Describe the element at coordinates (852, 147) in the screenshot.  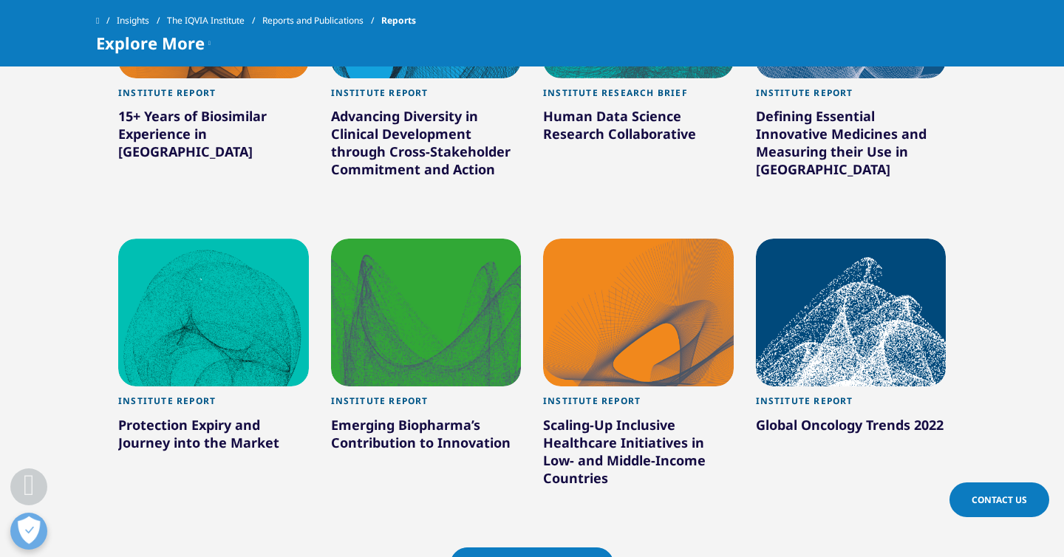
I see `a: Institute Report Defining Essential Innovative Medicines and Measuring their Use in [GEOGRAPHIC_D...` at that location.